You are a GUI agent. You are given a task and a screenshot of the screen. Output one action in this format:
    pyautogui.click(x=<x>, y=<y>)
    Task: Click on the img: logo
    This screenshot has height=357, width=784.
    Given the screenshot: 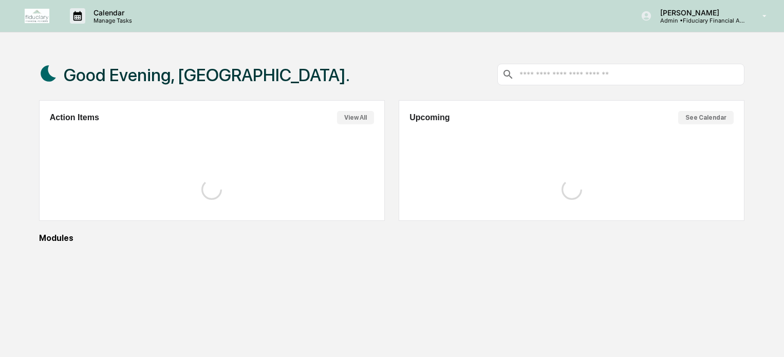 What is the action you would take?
    pyautogui.click(x=37, y=16)
    